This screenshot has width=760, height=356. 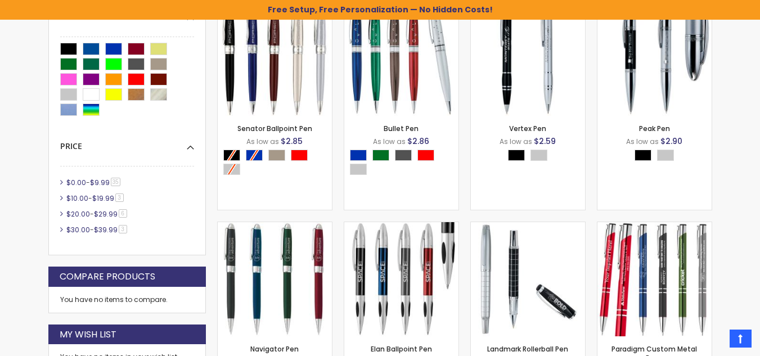 I want to click on img: Vertex Pen, so click(x=527, y=58).